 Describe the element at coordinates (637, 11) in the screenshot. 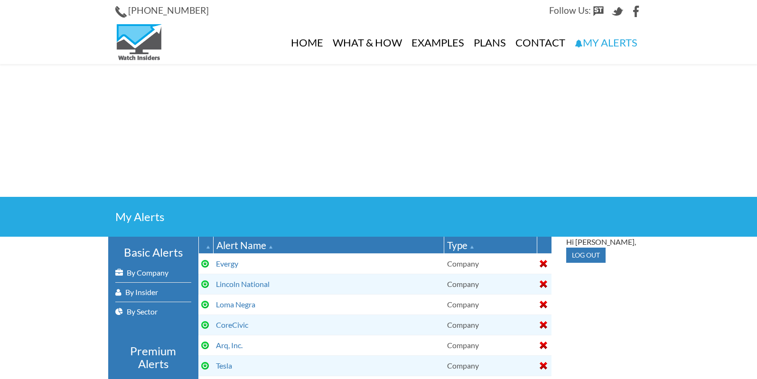

I see `img: Facebook` at that location.